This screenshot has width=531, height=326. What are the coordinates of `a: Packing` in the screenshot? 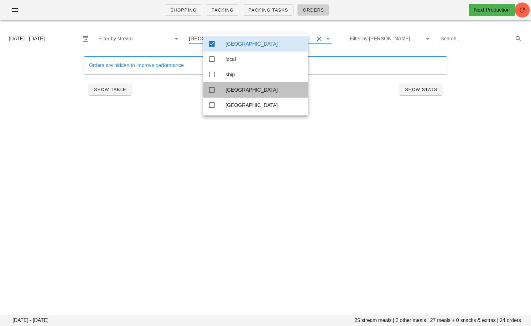 It's located at (222, 10).